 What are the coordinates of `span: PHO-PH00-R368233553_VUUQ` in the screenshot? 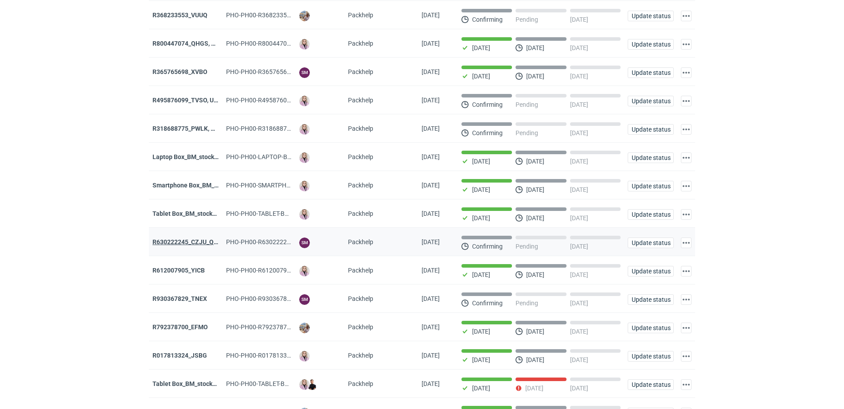 It's located at (269, 15).